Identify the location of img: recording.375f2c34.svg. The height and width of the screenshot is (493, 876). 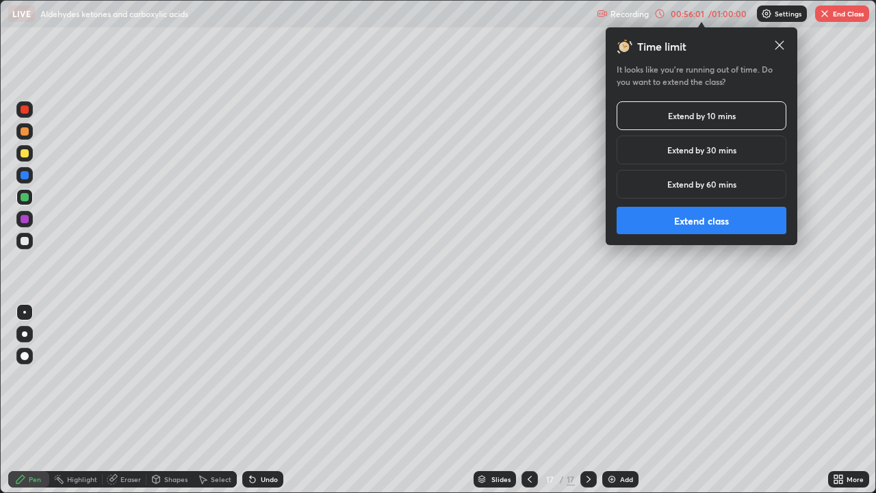
(602, 14).